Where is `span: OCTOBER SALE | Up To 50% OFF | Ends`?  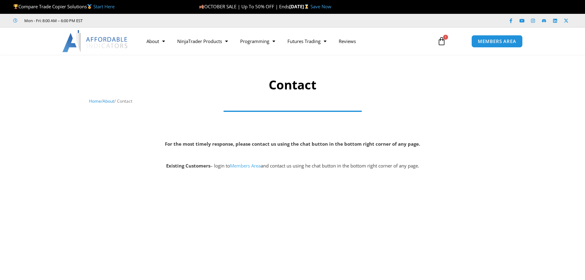
span: OCTOBER SALE | Up To 50% OFF | Ends is located at coordinates (244, 6).